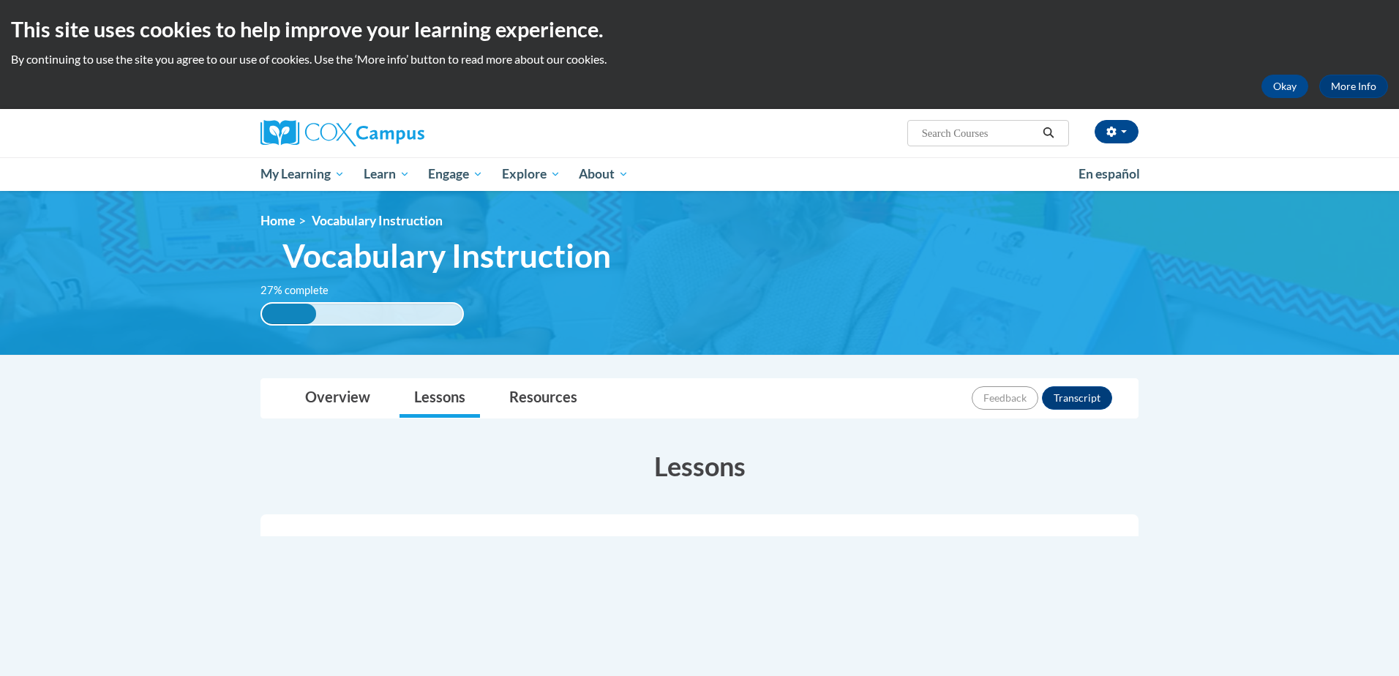 This screenshot has width=1399, height=676. Describe the element at coordinates (455, 174) in the screenshot. I see `a: Engage` at that location.